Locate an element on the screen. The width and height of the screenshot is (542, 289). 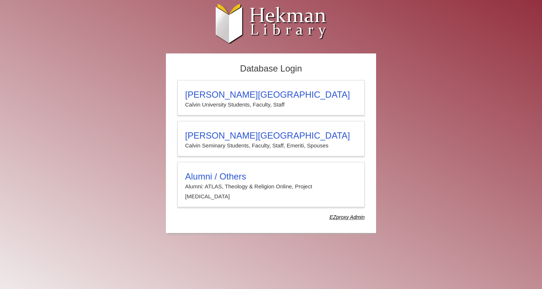
h2: Database Login is located at coordinates (271, 69).